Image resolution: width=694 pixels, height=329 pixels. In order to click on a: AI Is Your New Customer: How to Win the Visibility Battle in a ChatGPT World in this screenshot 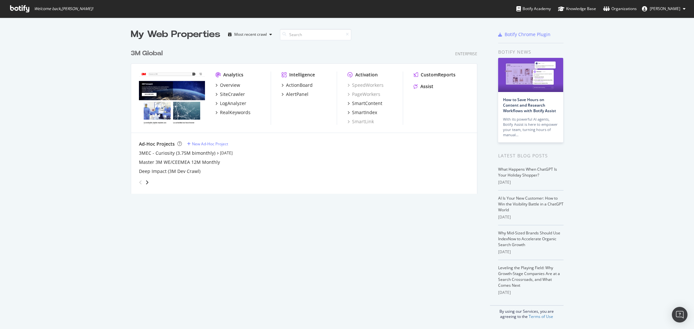, I will do `click(531, 204)`.